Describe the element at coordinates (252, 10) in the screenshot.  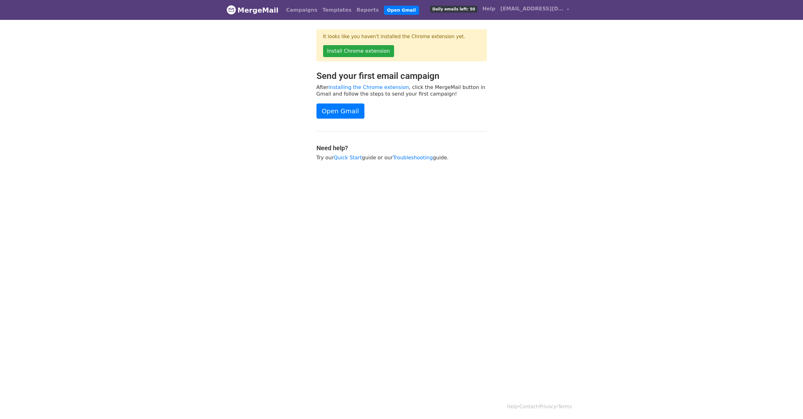
I see `a: MergeMail` at that location.